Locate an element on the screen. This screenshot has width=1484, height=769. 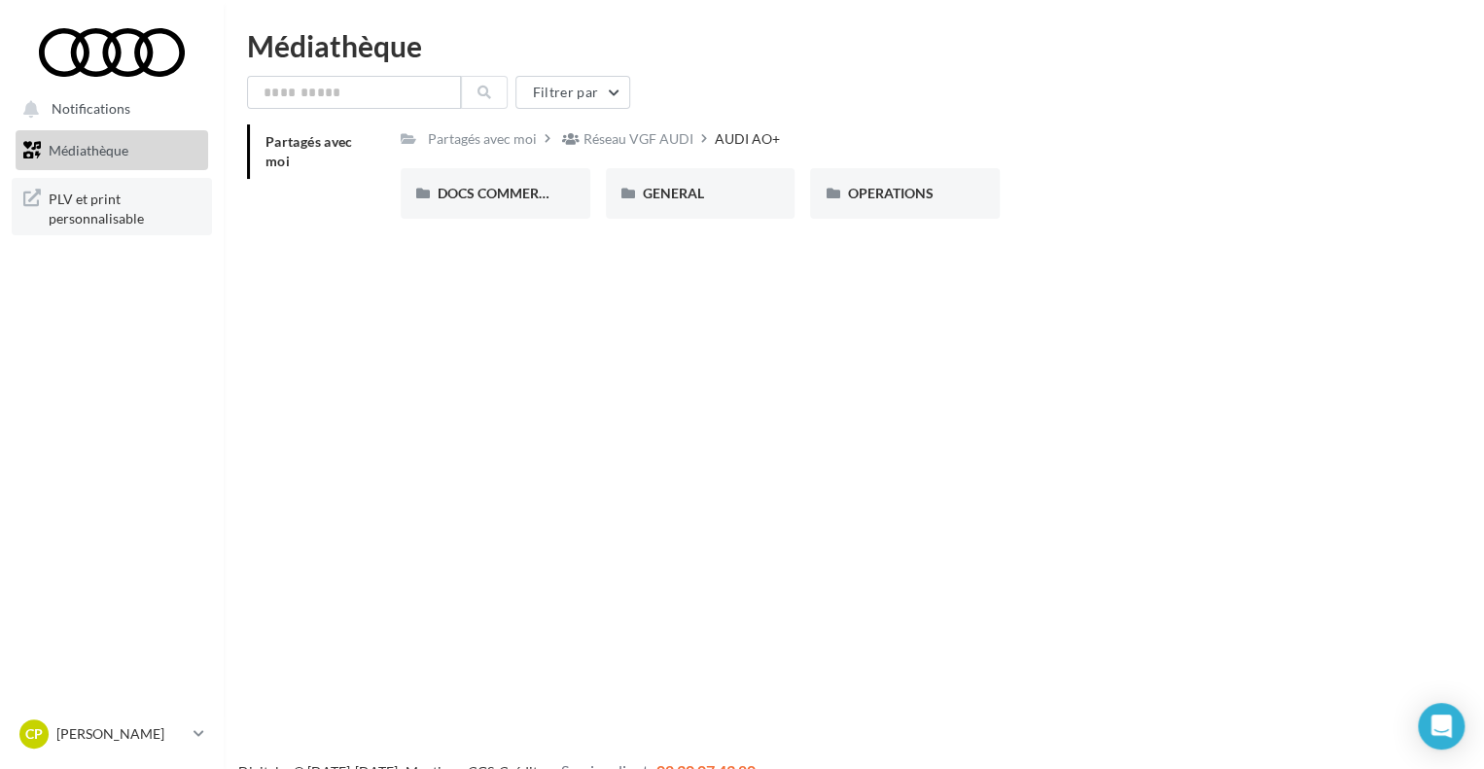
div: Partagés avec moi is located at coordinates (482, 139).